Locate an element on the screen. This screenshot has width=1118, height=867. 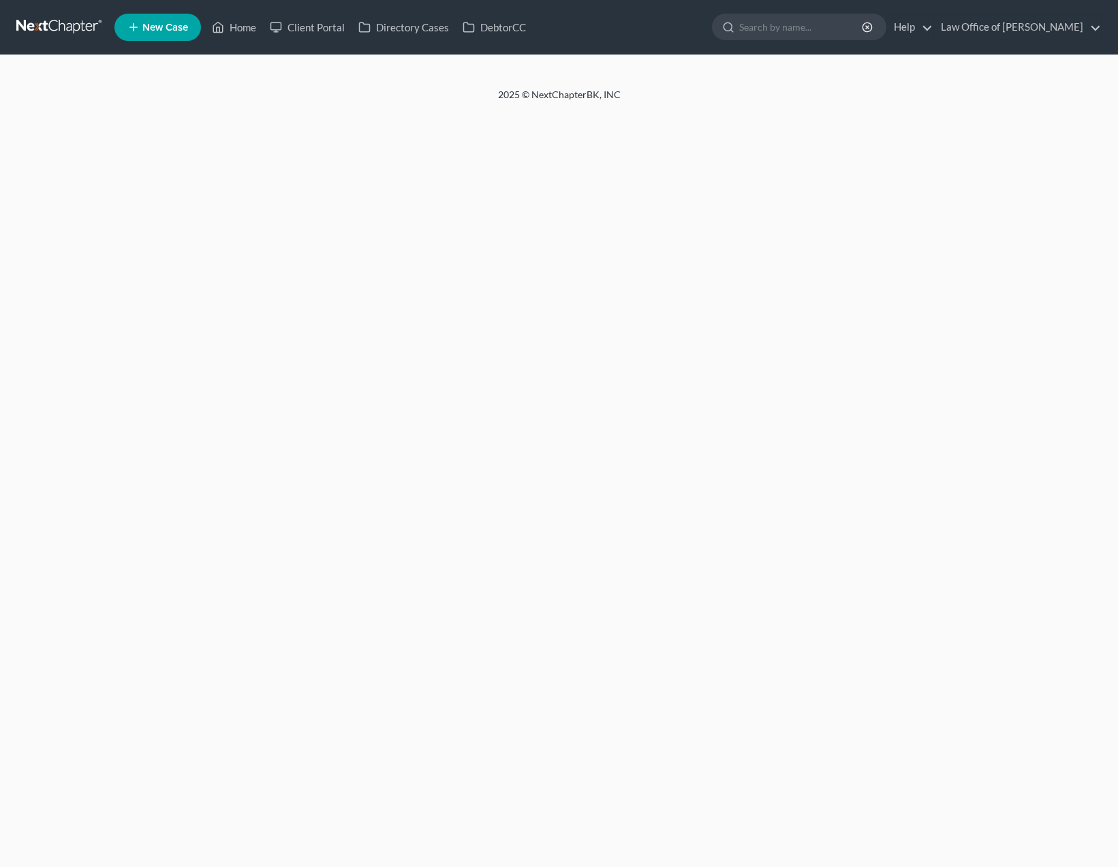
a: DebtorCC is located at coordinates (494, 27).